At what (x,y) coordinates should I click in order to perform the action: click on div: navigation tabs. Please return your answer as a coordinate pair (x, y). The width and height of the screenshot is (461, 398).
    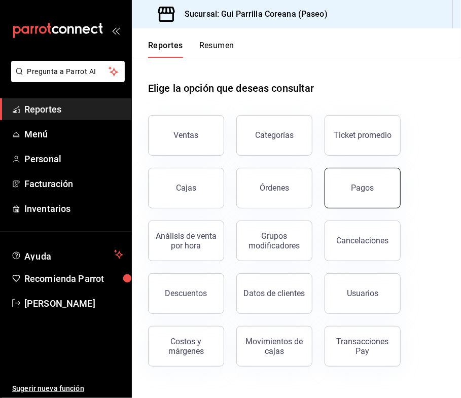
    Looking at the image, I should click on (191, 49).